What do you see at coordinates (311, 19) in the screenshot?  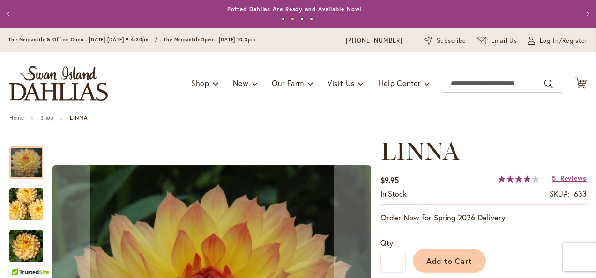 I see `button: 4 of 4` at bounding box center [311, 19].